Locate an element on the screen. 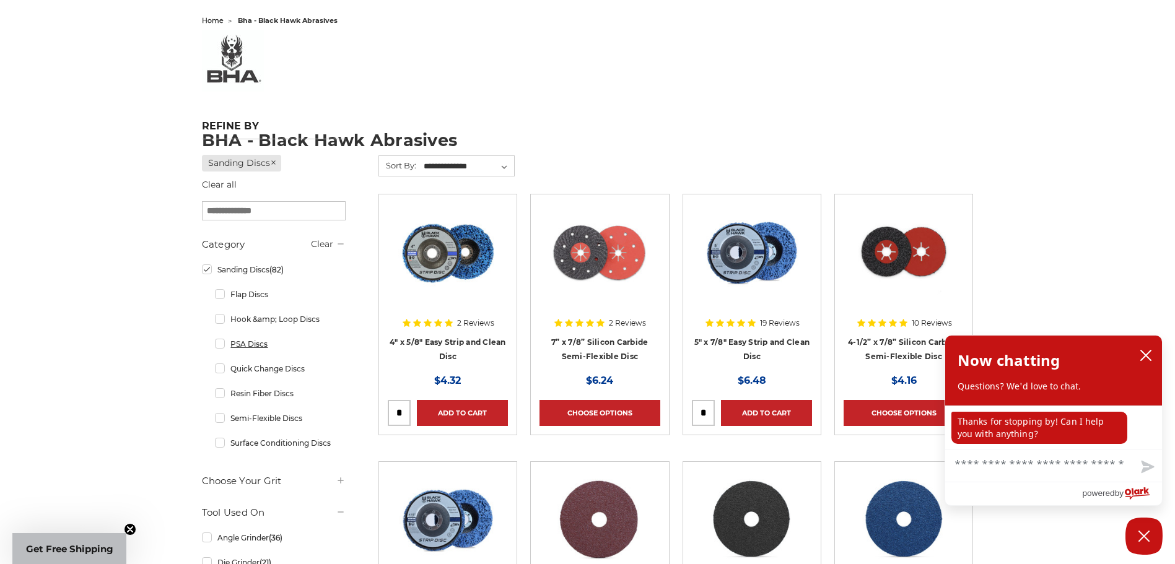  img: 4" x 5/8" easy strip and clean discs is located at coordinates (448, 253).